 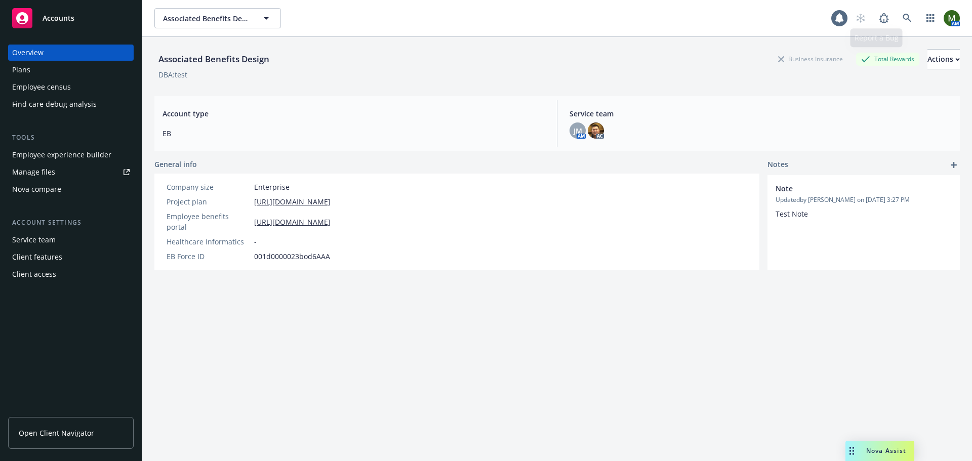 What do you see at coordinates (176, 164) in the screenshot?
I see `span: General info` at bounding box center [176, 164].